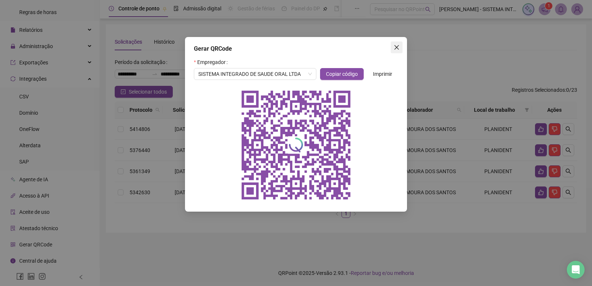 The image size is (592, 286). What do you see at coordinates (296, 49) in the screenshot?
I see `div: Gerar QRCode` at bounding box center [296, 49].